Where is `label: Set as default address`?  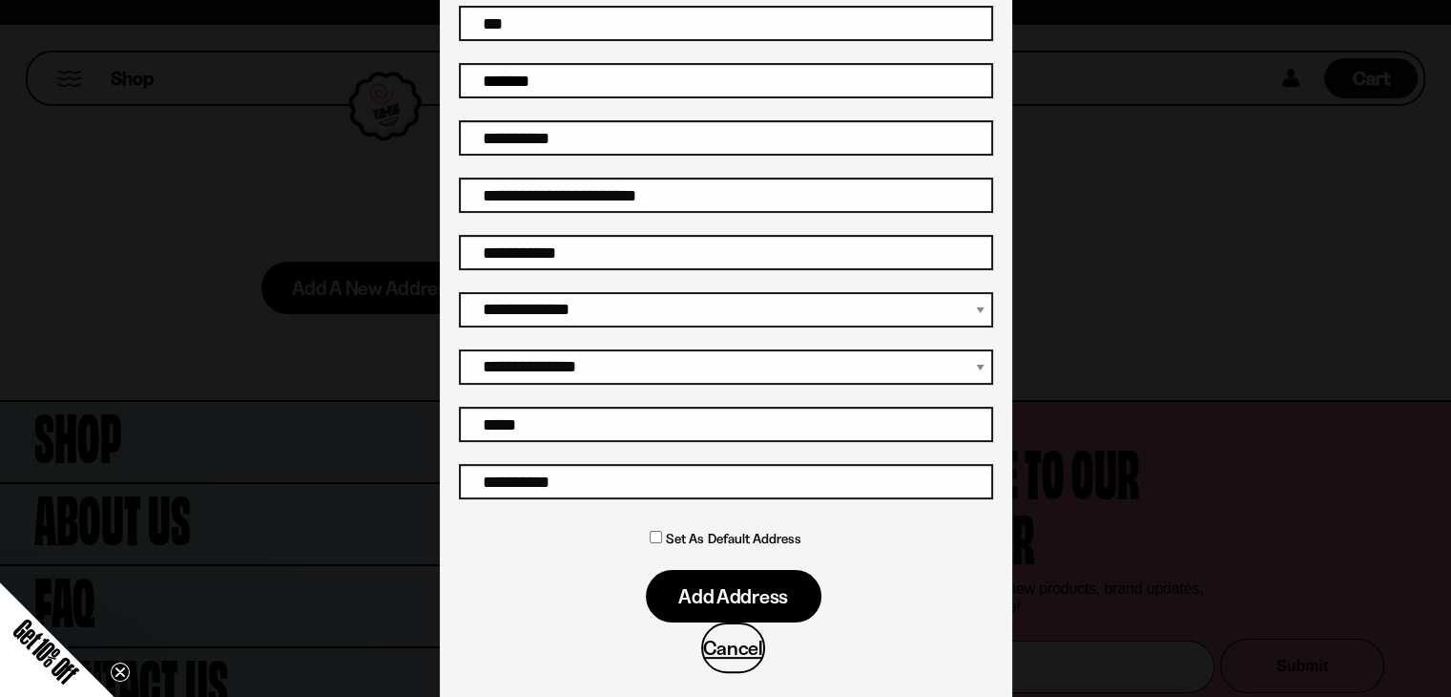
label: Set as default address is located at coordinates (733, 538).